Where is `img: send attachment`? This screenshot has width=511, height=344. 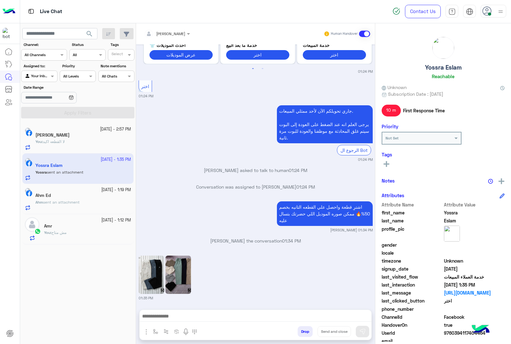 img: send attachment is located at coordinates (146, 332).